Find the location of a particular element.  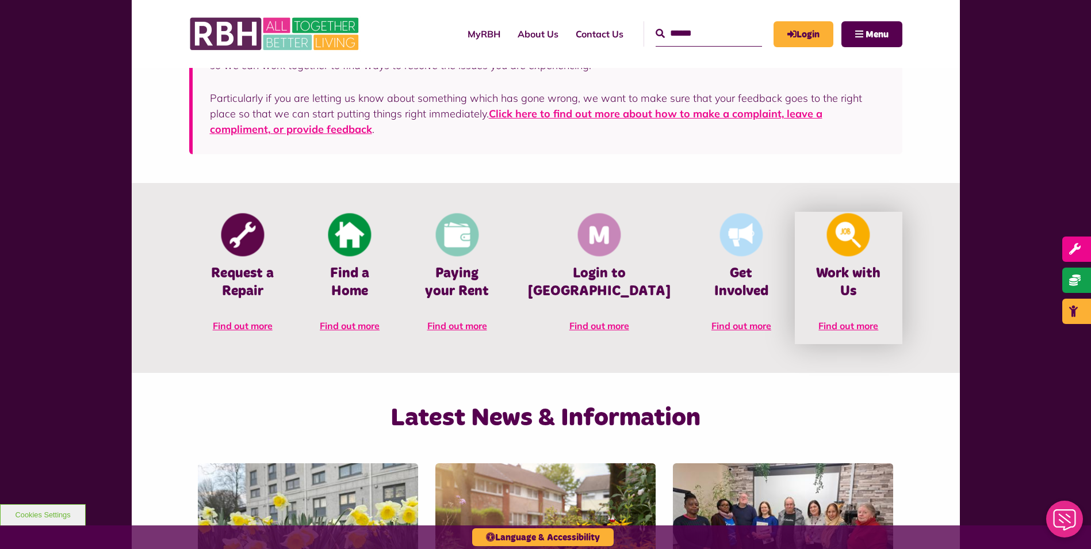

img: RBH is located at coordinates (276, 34).